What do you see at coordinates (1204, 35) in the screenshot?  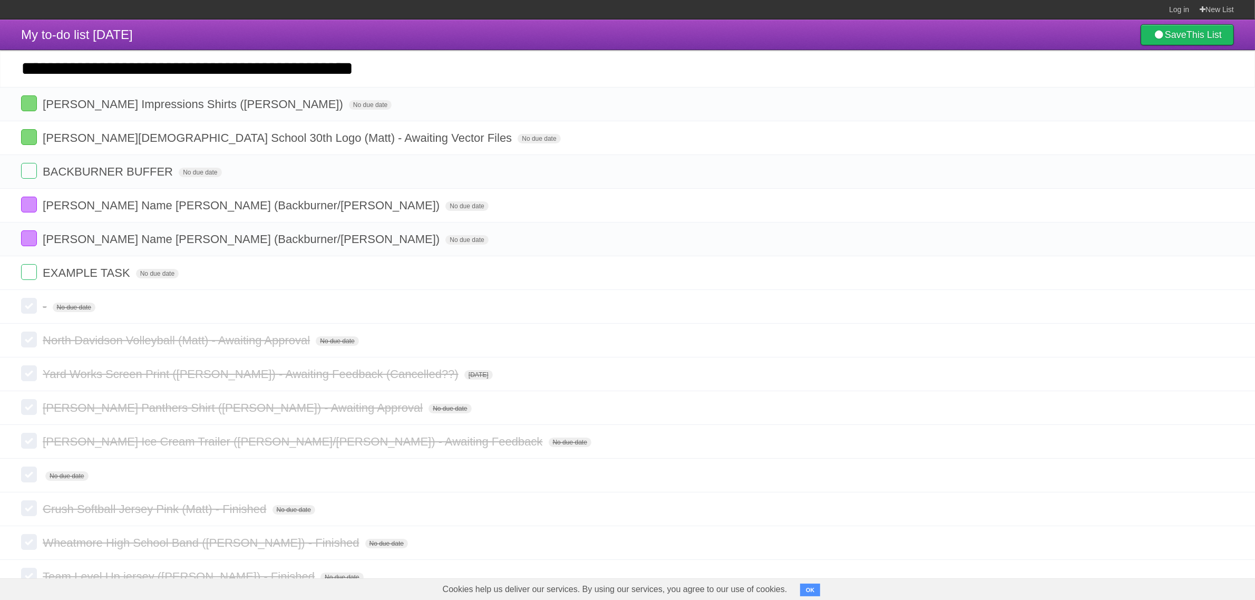 I see `b: This List` at bounding box center [1204, 35].